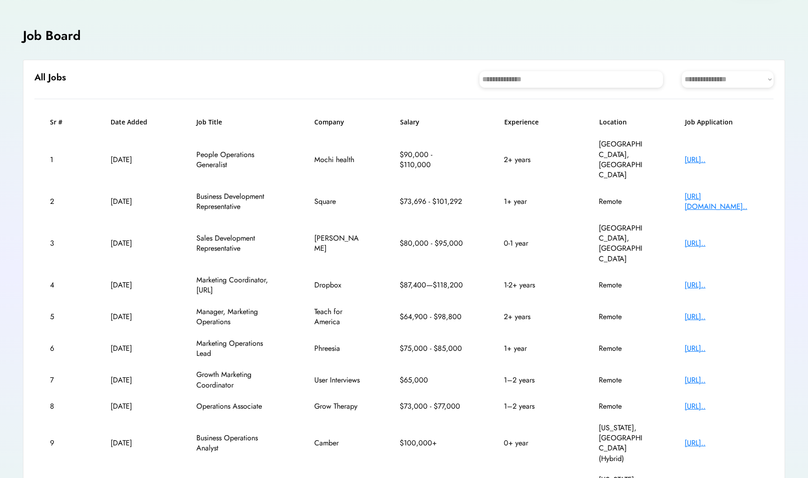 The width and height of the screenshot is (808, 478). Describe the element at coordinates (134, 122) in the screenshot. I see `h6: Date Added` at that location.